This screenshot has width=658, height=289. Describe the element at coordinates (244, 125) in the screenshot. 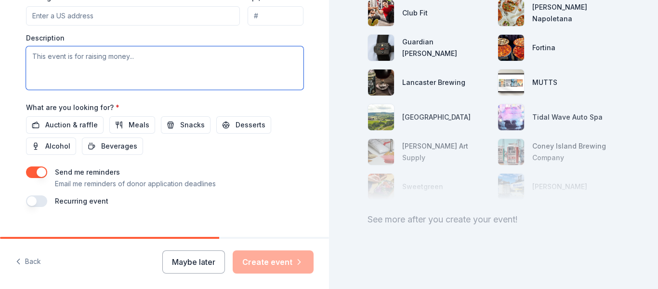

I see `button: Desserts` at that location.